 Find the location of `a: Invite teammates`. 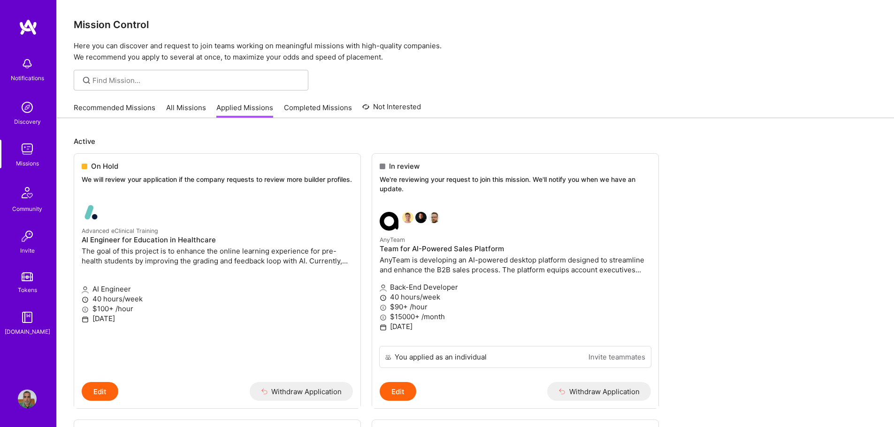

a: Invite teammates is located at coordinates (616, 357).